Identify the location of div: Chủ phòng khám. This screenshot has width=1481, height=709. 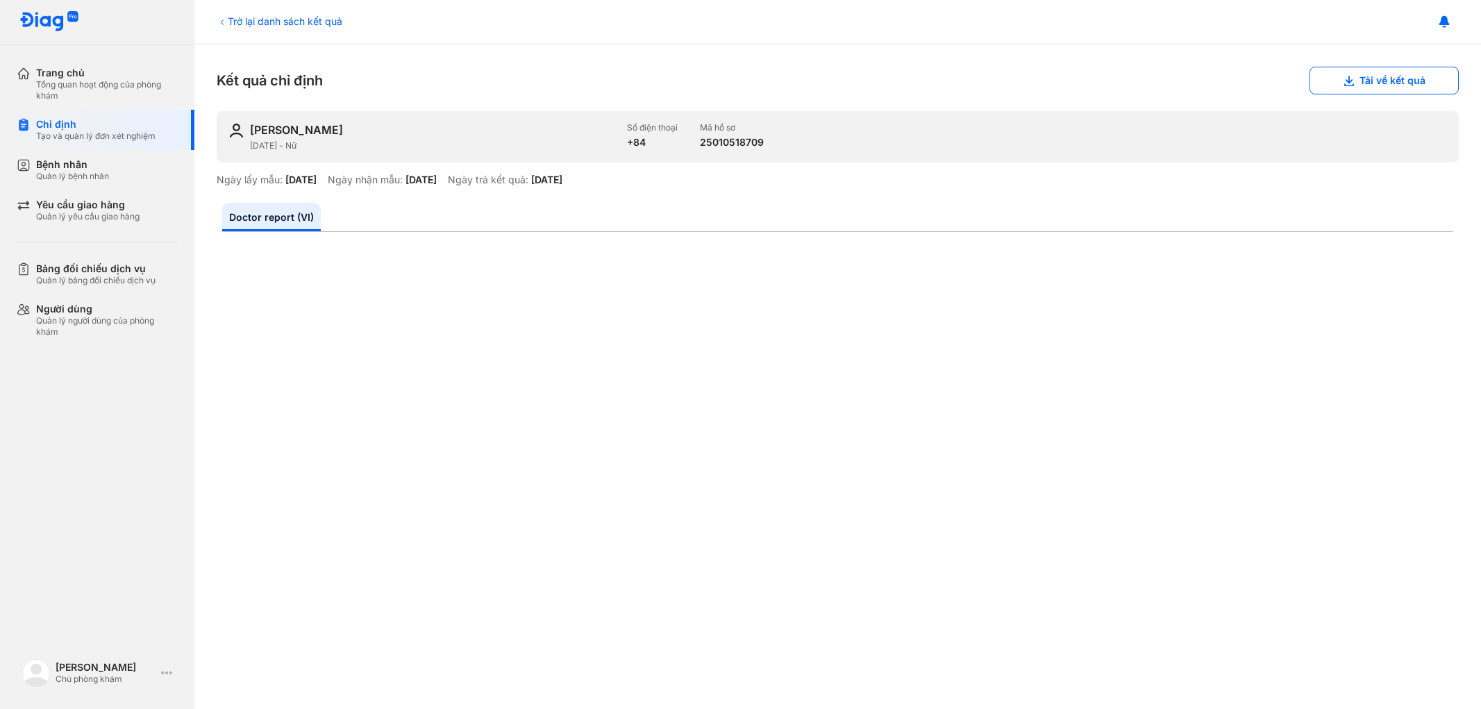
(106, 679).